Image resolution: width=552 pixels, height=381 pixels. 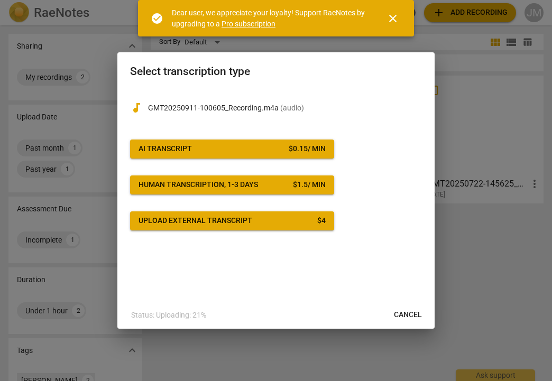 What do you see at coordinates (276, 71) in the screenshot?
I see `h2: Select transcription type` at bounding box center [276, 71].